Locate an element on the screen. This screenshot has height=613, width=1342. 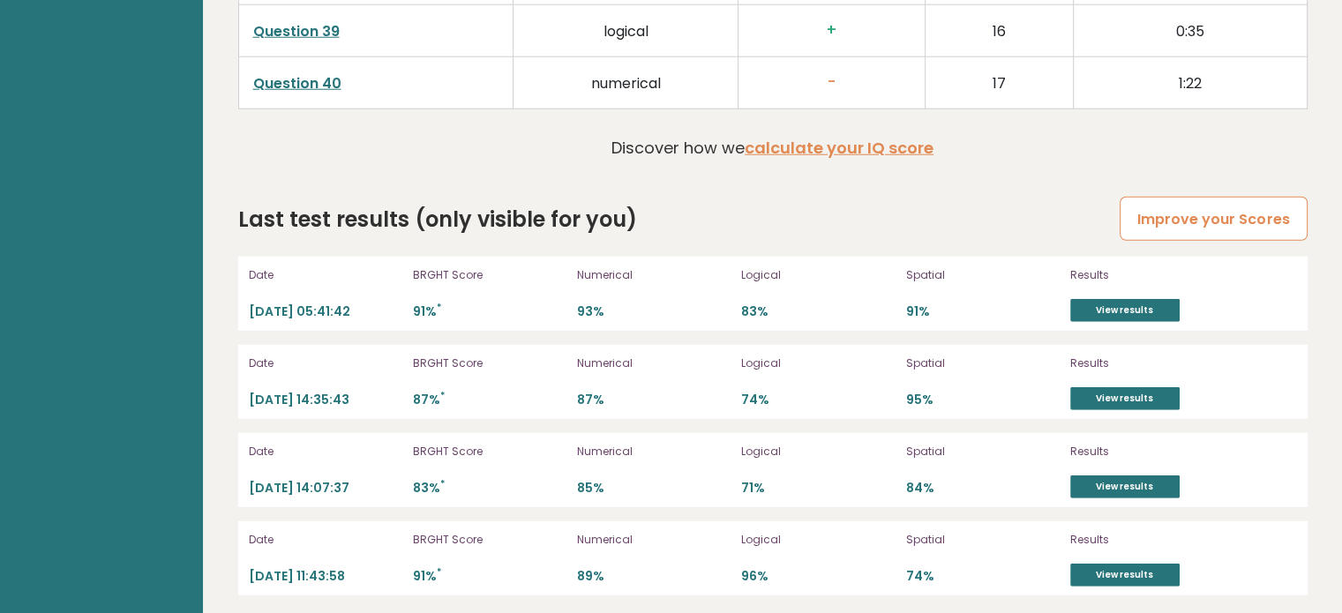
a: Improve your Scores is located at coordinates (1213, 219).